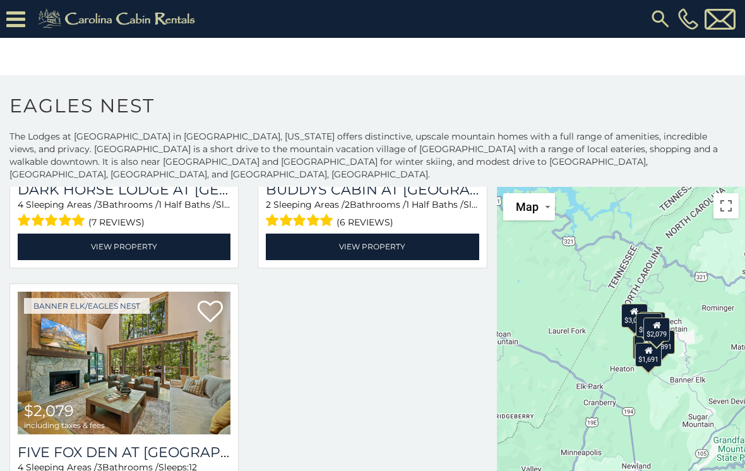 Image resolution: width=745 pixels, height=471 pixels. What do you see at coordinates (116, 222) in the screenshot?
I see `span: (7 reviews)` at bounding box center [116, 222].